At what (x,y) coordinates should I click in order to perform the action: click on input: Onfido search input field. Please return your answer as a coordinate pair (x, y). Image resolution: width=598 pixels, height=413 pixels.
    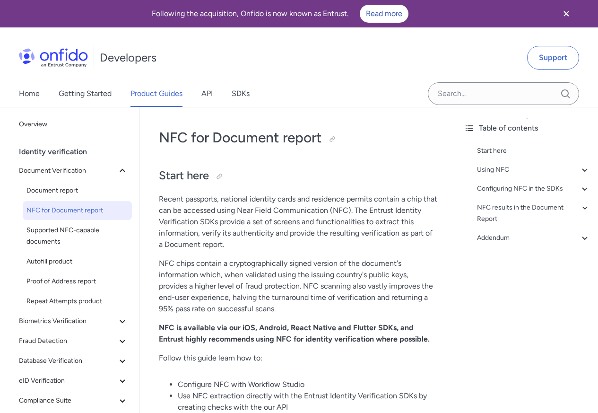
    Looking at the image, I should click on (503, 94).